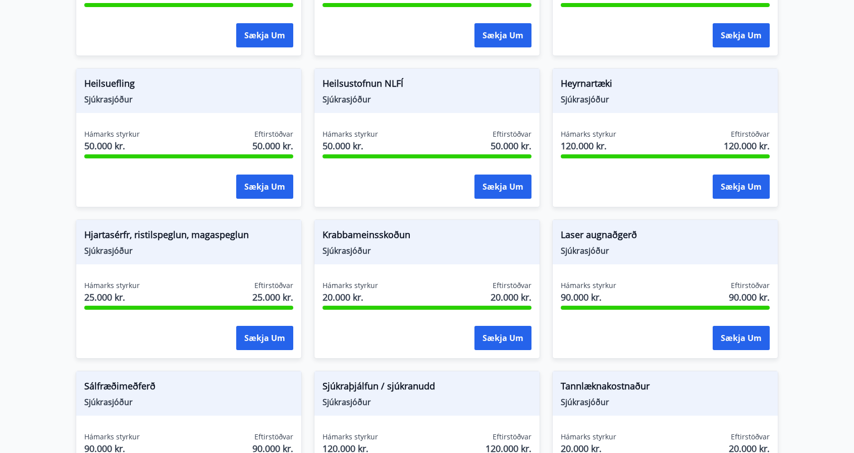 This screenshot has height=453, width=854. Describe the element at coordinates (189, 85) in the screenshot. I see `span: Heilsuefling` at that location.